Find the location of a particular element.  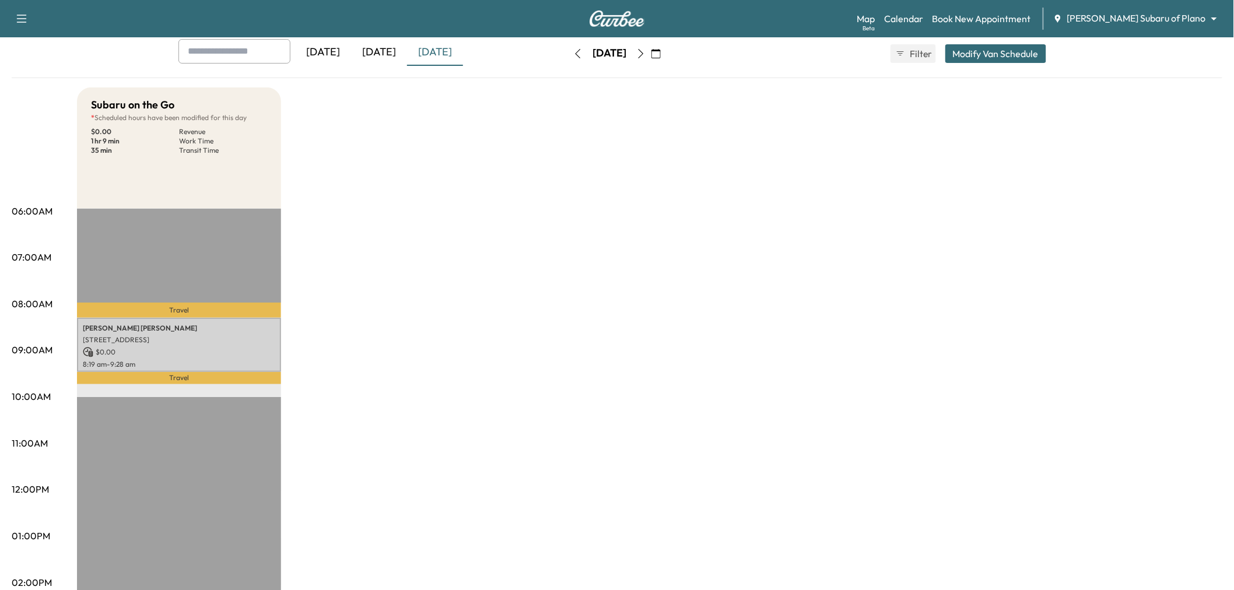

a: MapBeta is located at coordinates (866, 19).